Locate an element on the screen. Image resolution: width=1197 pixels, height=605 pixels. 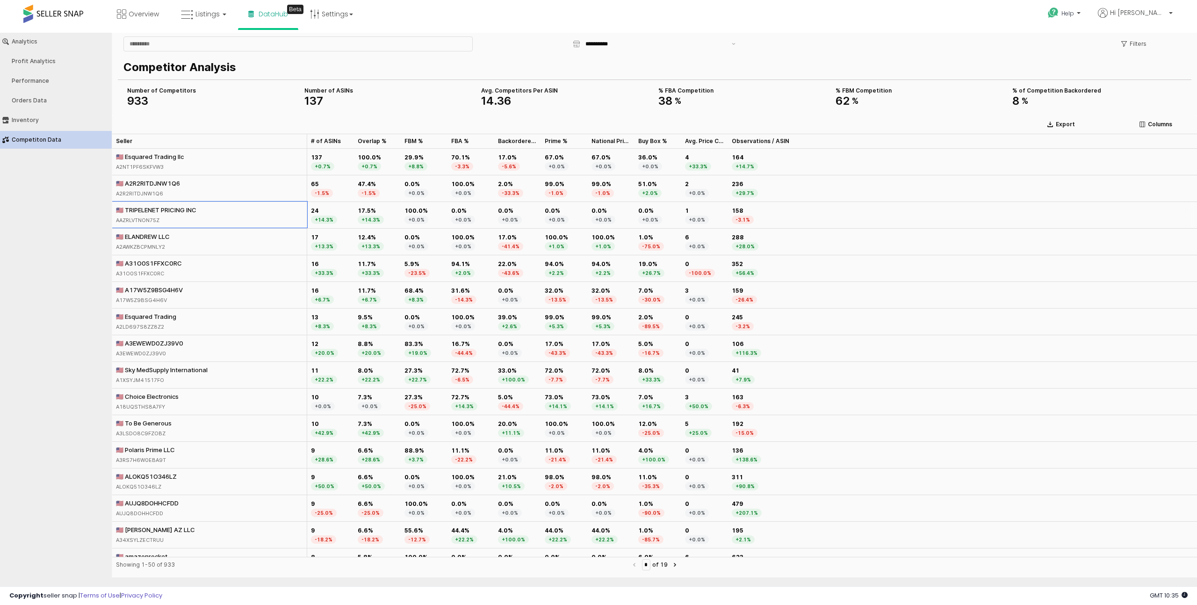
div: +50.0% is located at coordinates (699, 374).